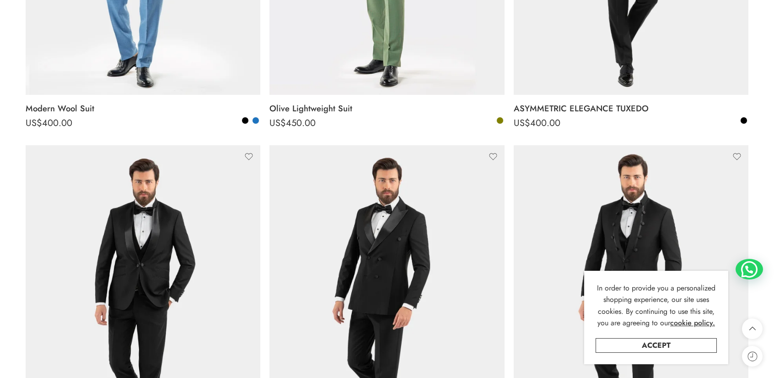  What do you see at coordinates (693, 323) in the screenshot?
I see `a: cookie policy.` at bounding box center [693, 323].